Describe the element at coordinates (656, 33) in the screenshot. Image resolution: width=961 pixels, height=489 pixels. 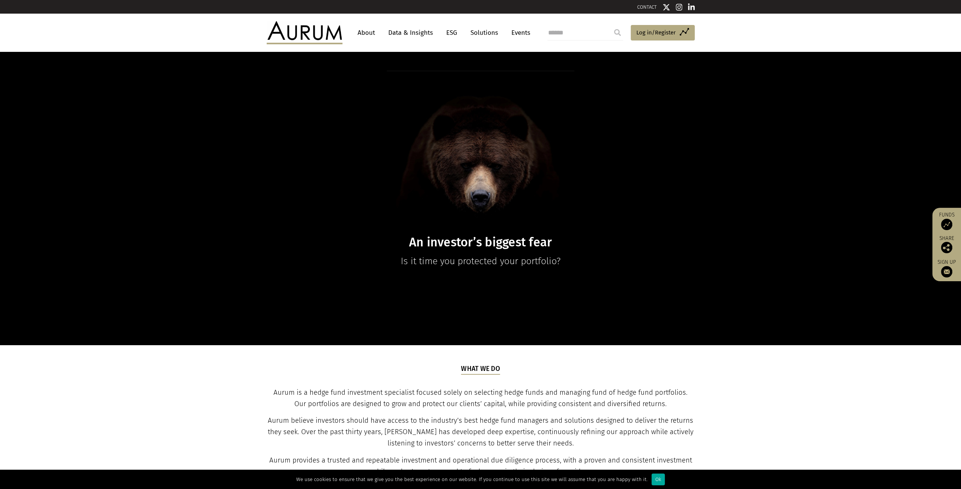
I see `span: Log in/Register` at that location.